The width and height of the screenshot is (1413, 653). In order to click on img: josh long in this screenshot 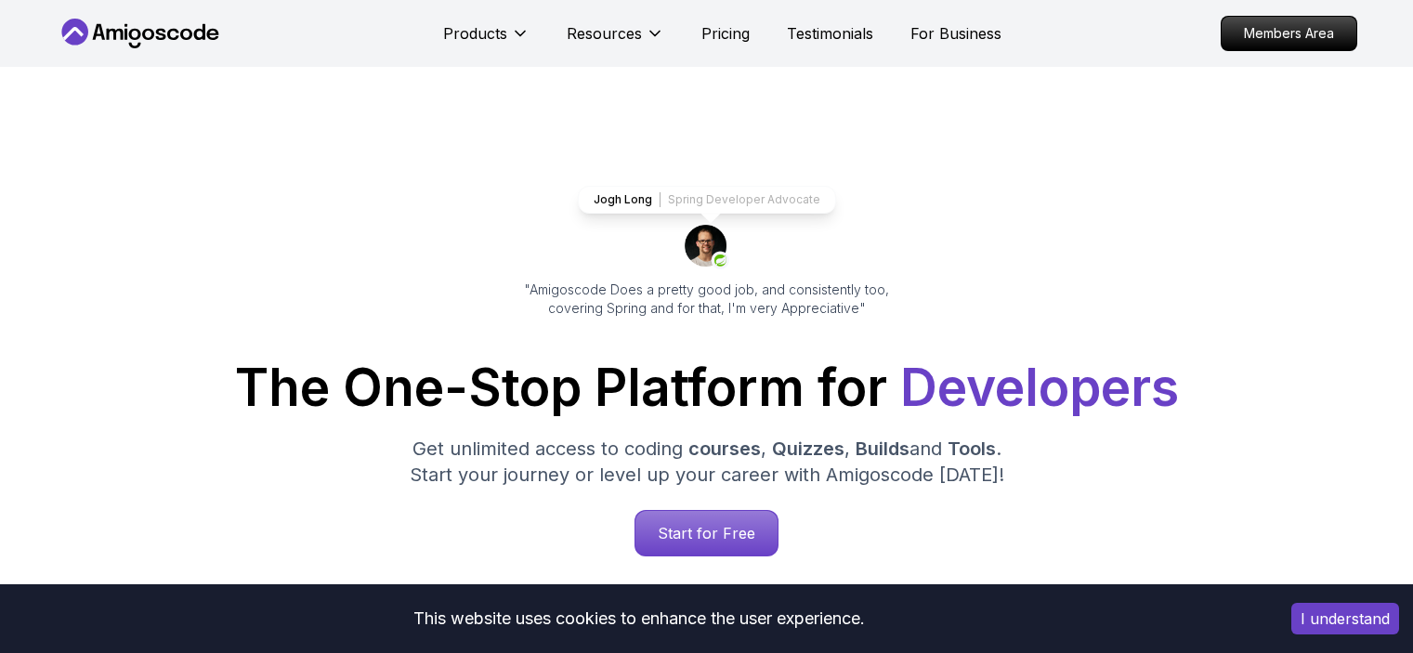, I will do `click(707, 247)`.